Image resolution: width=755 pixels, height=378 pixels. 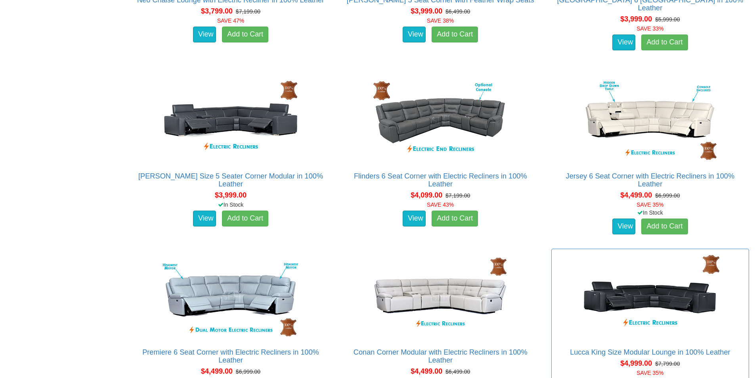 I want to click on a: Flinders 6 Seat Corner with Electric Recliners in 100% Leather, so click(x=441, y=180).